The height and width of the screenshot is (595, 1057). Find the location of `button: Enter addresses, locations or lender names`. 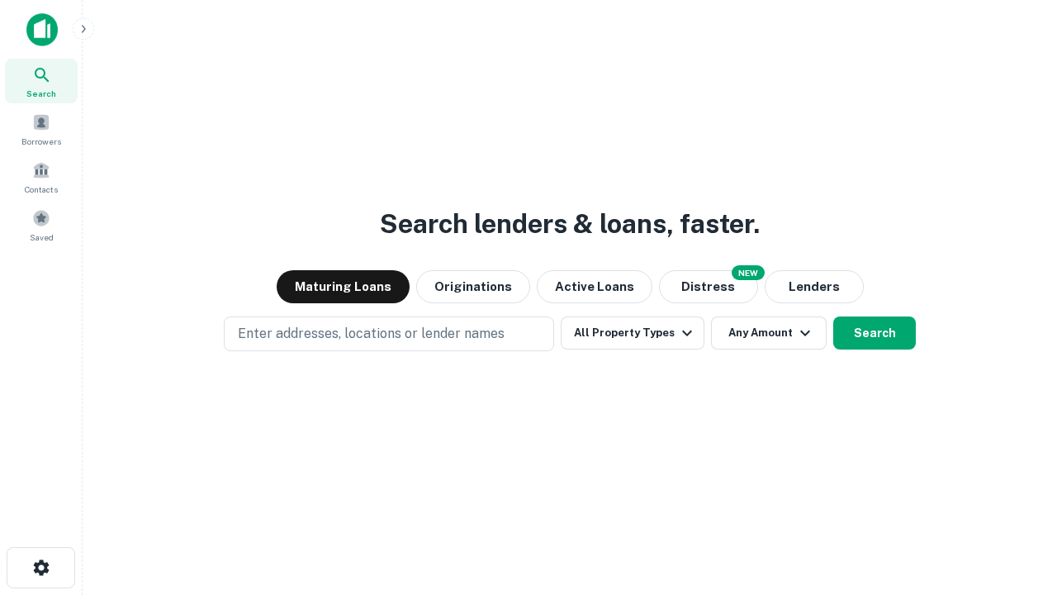

button: Enter addresses, locations or lender names is located at coordinates (389, 334).